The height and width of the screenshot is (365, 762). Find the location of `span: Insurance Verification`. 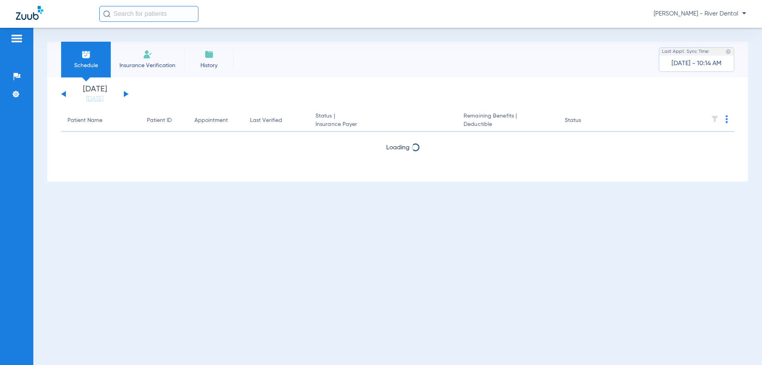

span: Insurance Verification is located at coordinates (147, 66).